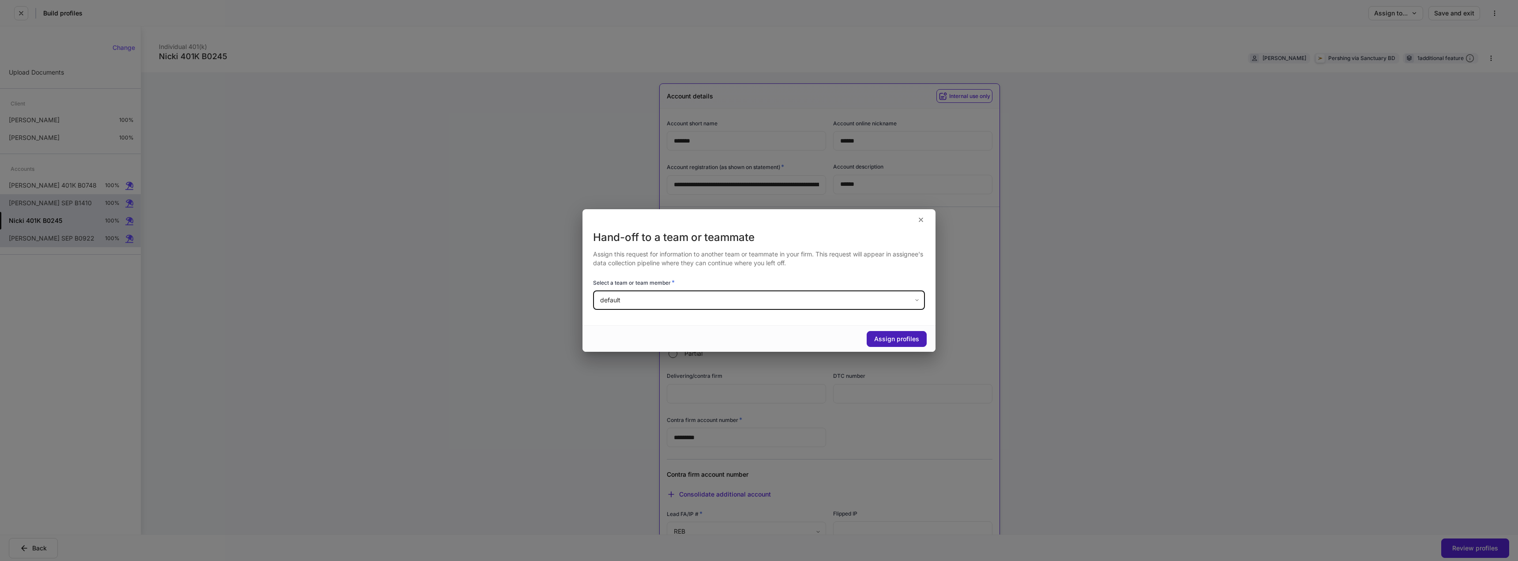  I want to click on div: default, so click(759, 300).